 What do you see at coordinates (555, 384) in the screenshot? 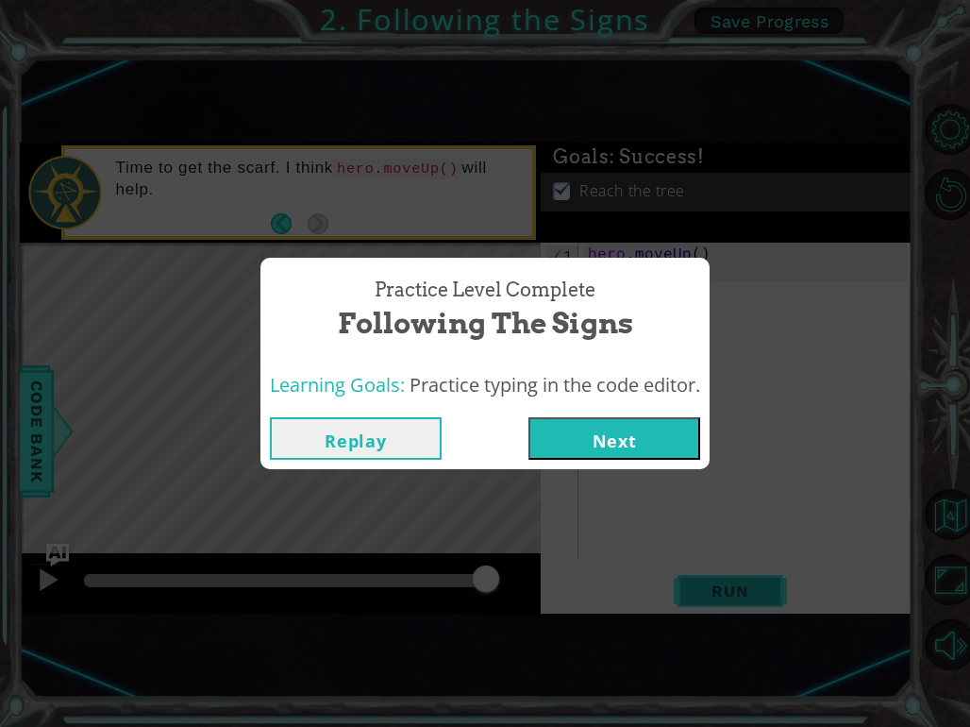
I see `span: Practice typing in the code editor.` at bounding box center [555, 384].